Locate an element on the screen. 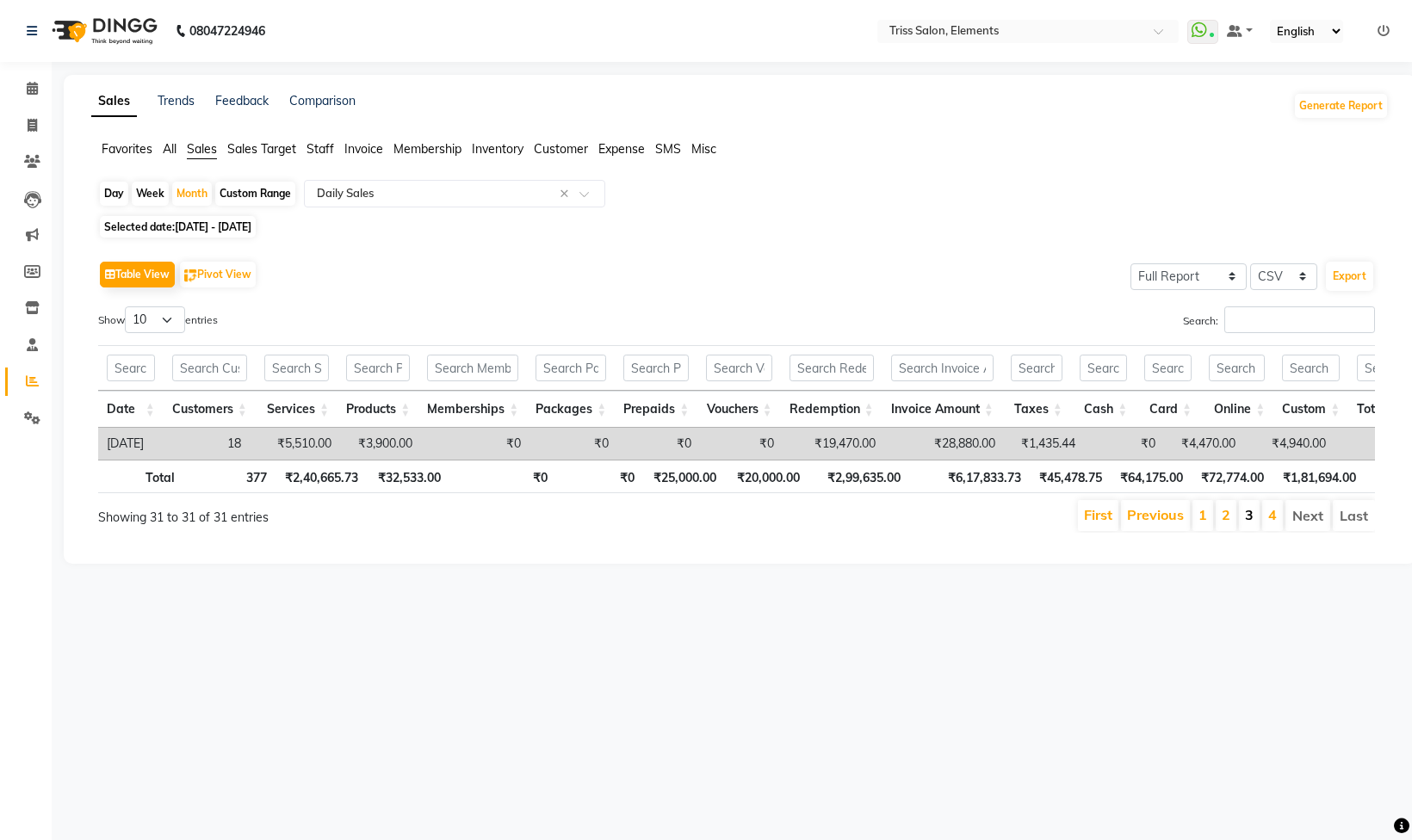 This screenshot has width=1412, height=840. select: Showentries is located at coordinates (155, 319).